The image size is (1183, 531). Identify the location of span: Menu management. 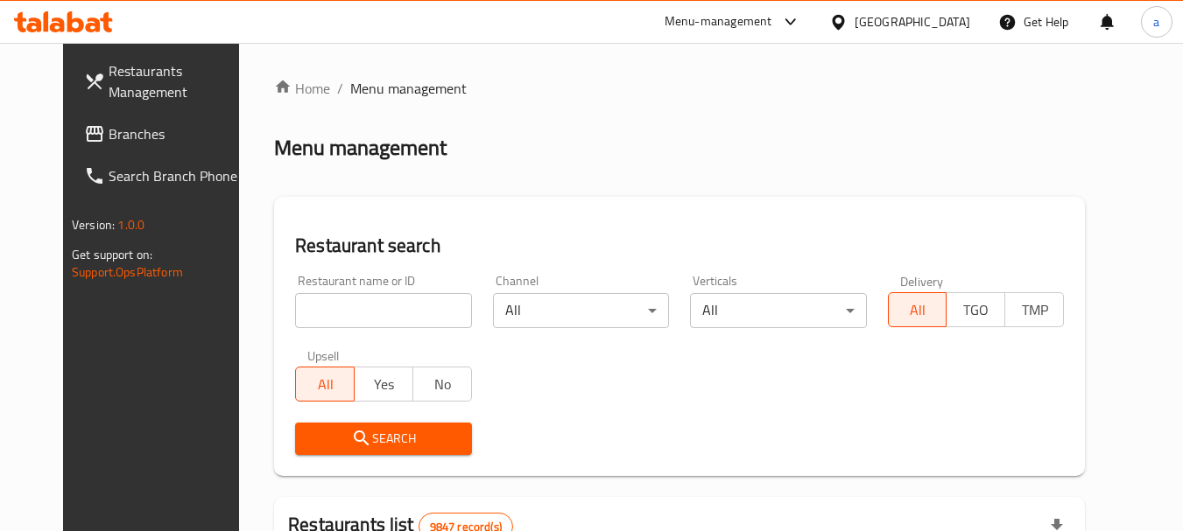
(408, 88).